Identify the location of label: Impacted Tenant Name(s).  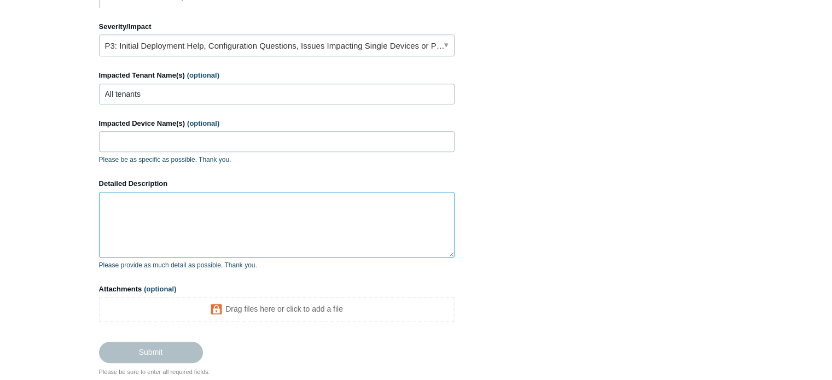
(277, 76).